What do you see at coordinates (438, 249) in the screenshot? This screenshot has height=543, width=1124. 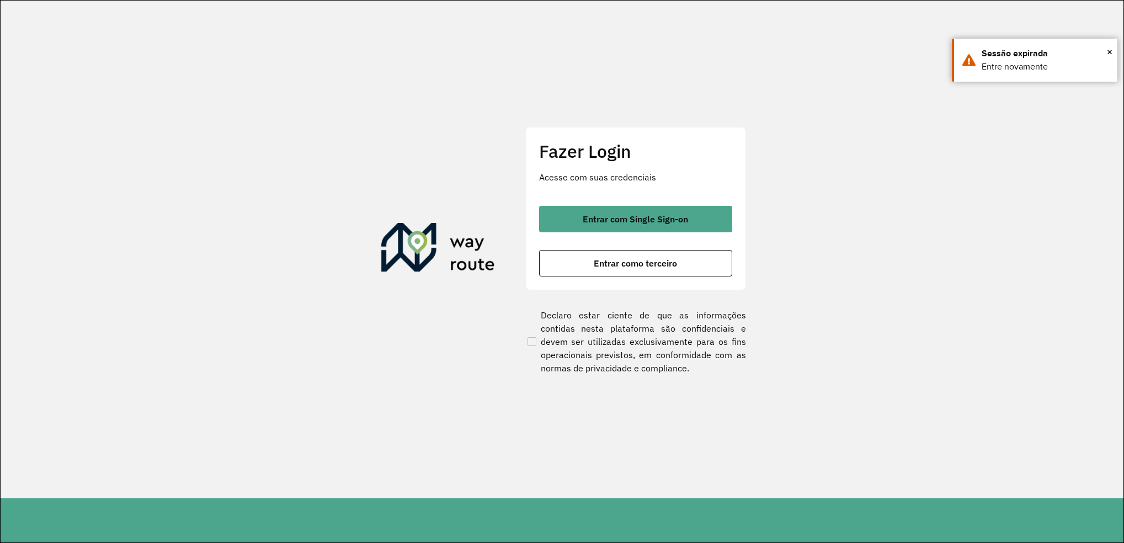 I see `img: Roteirizador AmbevTech` at bounding box center [438, 249].